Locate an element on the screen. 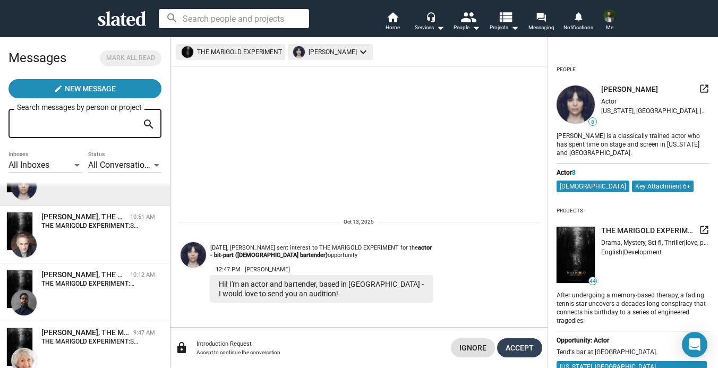 The image size is (718, 368). div: Projects is located at coordinates (570, 211).